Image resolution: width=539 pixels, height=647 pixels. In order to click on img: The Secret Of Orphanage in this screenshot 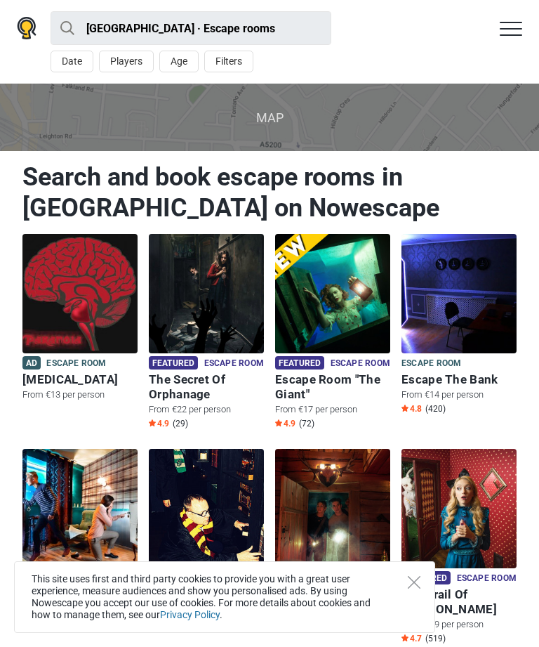, I will do `click(207, 294)`.